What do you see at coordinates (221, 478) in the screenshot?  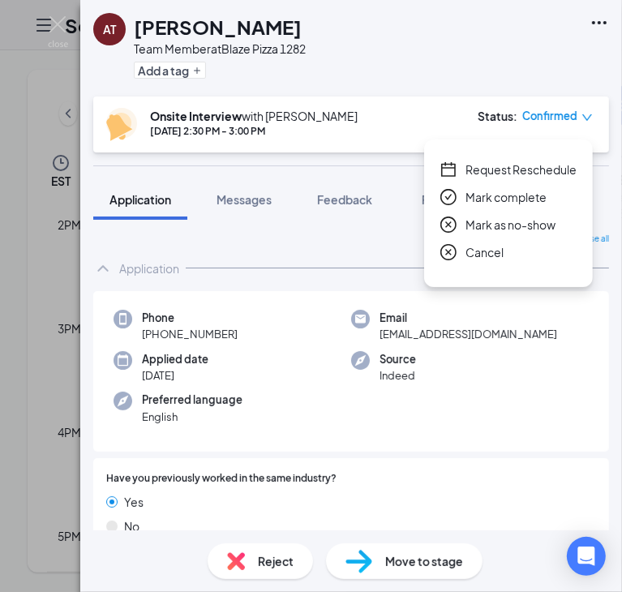 I see `span: Have you previously worked in the same industry?` at bounding box center [221, 478].